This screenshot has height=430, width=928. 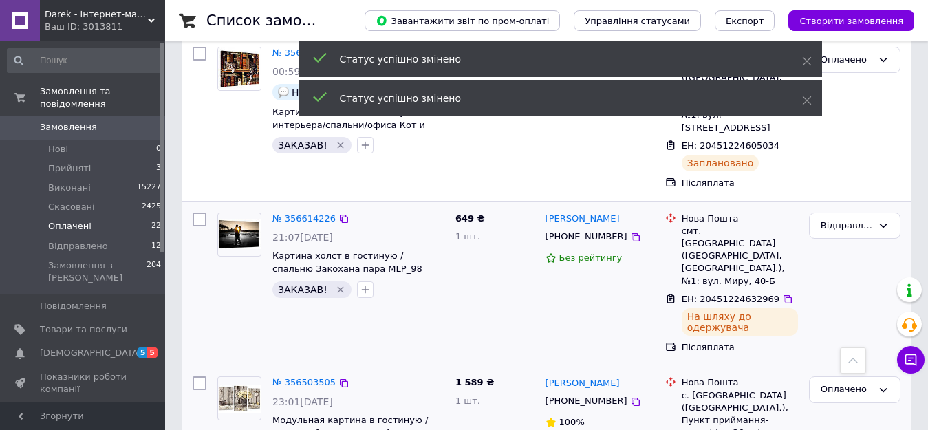 I want to click on div: На шляху до одержувача, so click(x=740, y=322).